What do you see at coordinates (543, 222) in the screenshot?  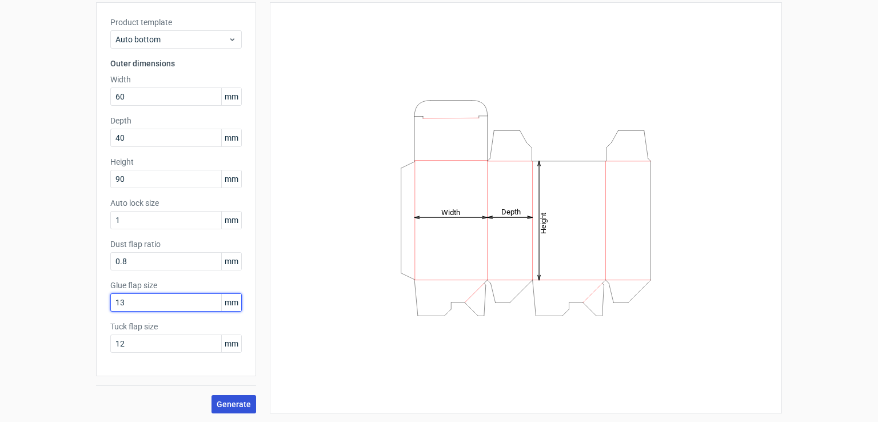 I see `tspan: Height` at bounding box center [543, 222].